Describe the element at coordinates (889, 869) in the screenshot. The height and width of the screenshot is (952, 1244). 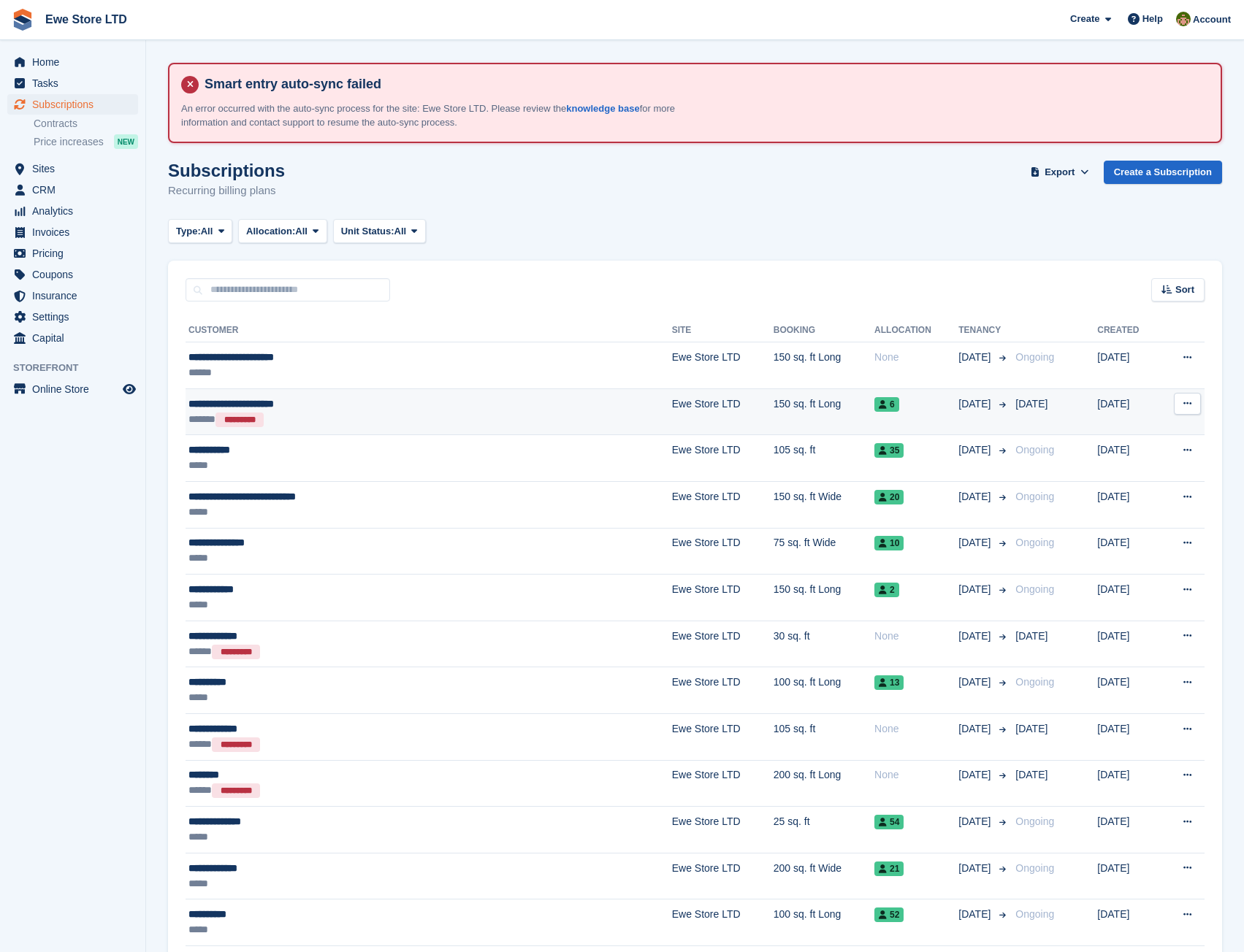
I see `span: 21` at that location.